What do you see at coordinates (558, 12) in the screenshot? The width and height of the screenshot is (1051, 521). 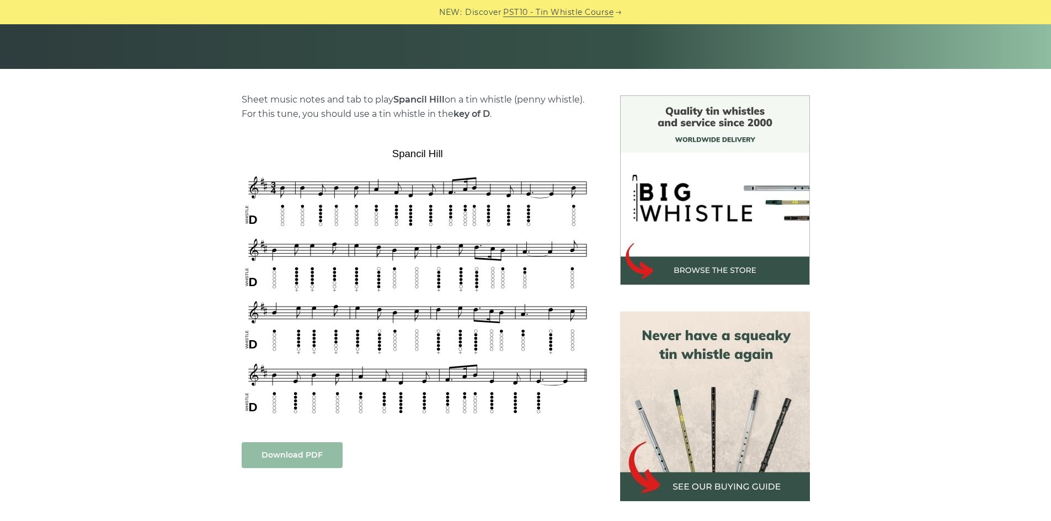 I see `a: PST10 - Tin Whistle Course` at bounding box center [558, 12].